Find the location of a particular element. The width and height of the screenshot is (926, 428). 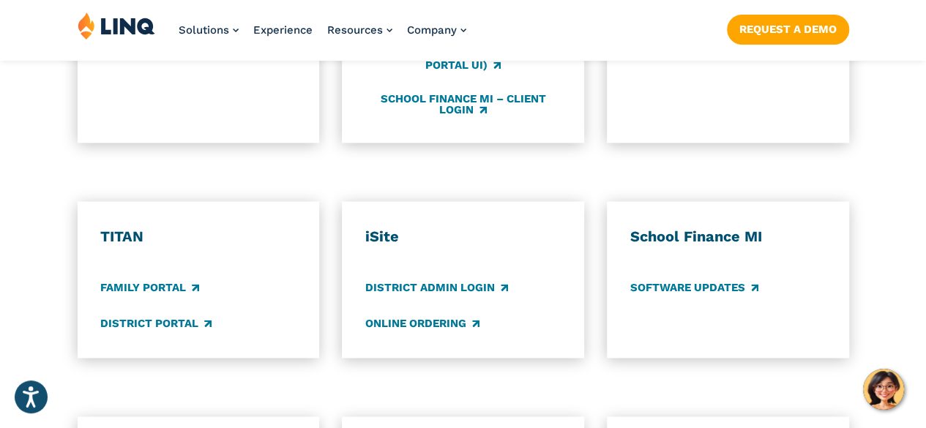

a: Solutions is located at coordinates (209, 30).